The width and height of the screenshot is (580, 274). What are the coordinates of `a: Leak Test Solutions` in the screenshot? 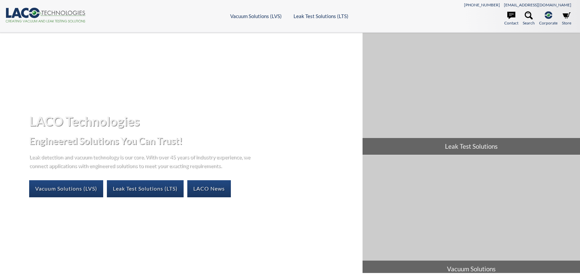 It's located at (471, 94).